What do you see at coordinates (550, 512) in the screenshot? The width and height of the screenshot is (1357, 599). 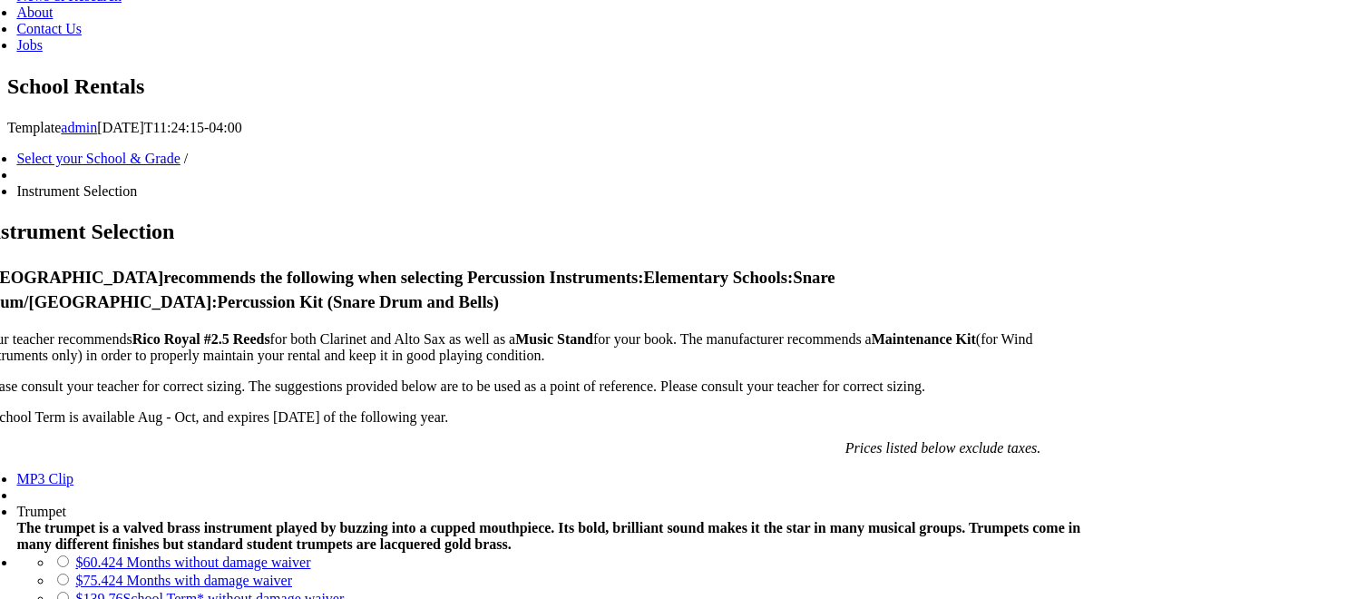 I see `div: Trumpet` at bounding box center [550, 512].